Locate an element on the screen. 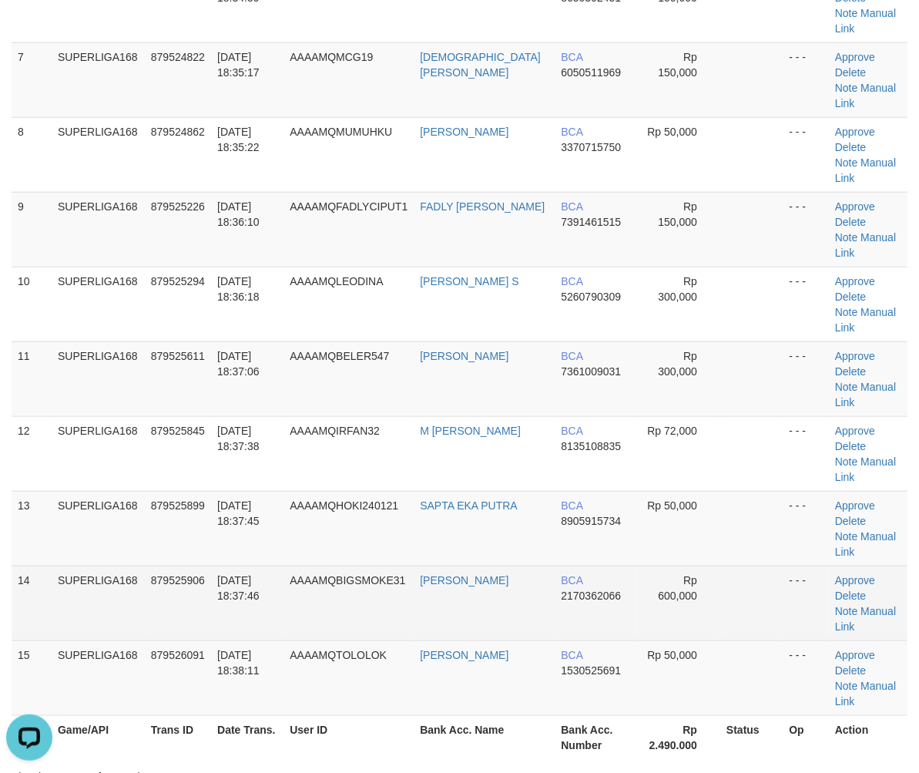 The width and height of the screenshot is (919, 773). span: 879525899 is located at coordinates (178, 505).